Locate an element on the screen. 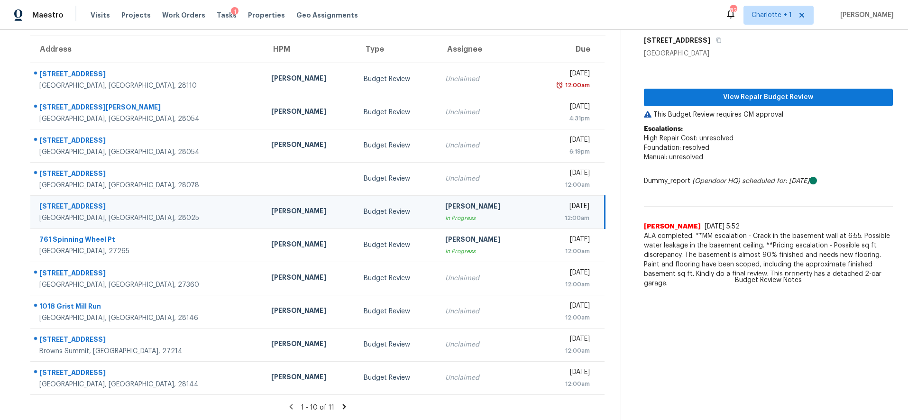  span: Tasks is located at coordinates (227, 15).